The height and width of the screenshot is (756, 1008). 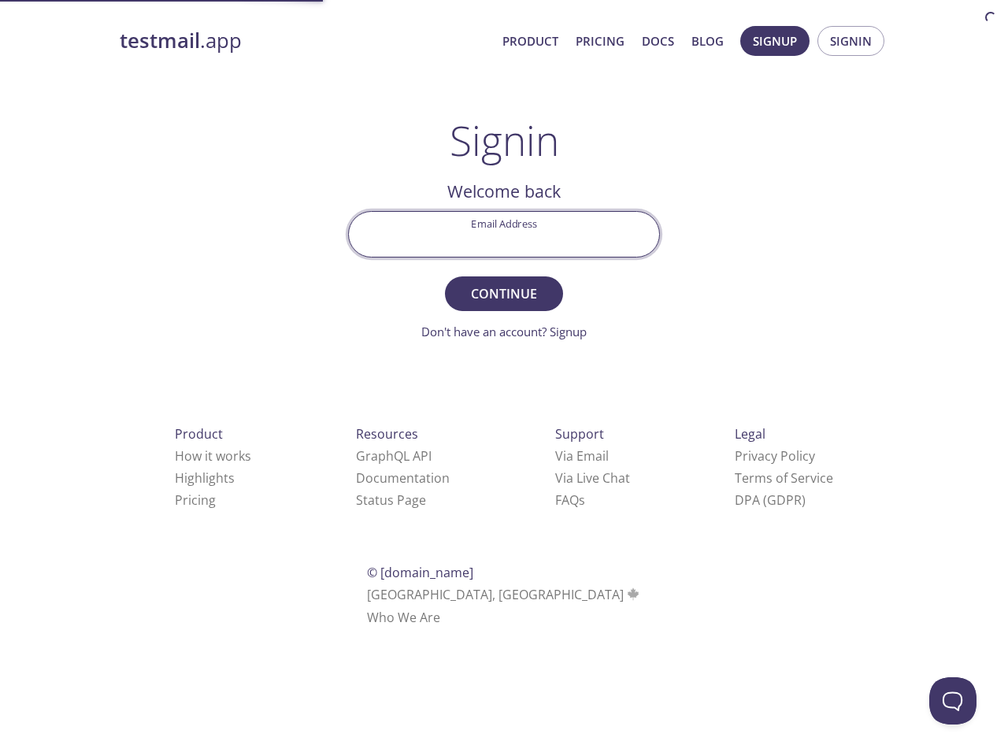 What do you see at coordinates (530, 41) in the screenshot?
I see `a: Product` at bounding box center [530, 41].